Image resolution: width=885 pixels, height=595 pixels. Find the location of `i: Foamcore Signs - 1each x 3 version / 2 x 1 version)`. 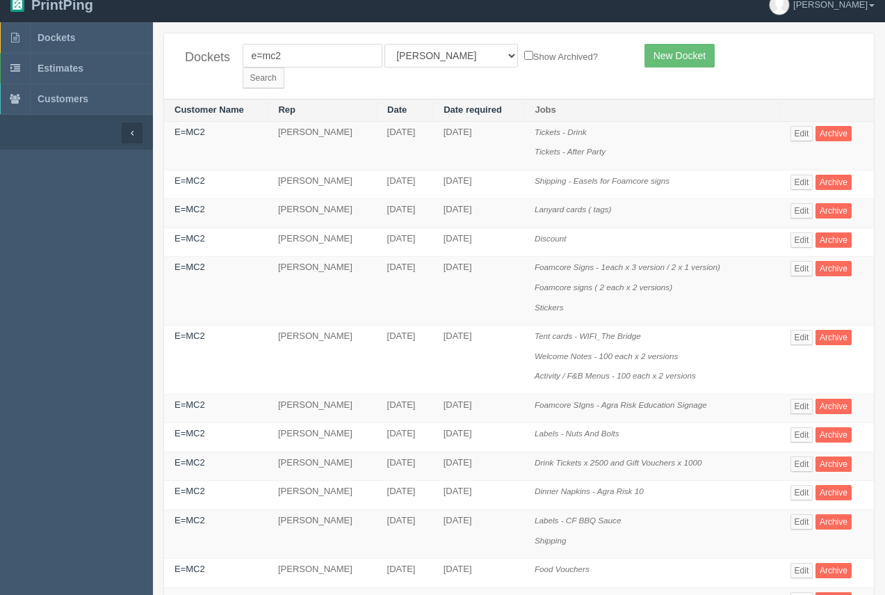

i: Foamcore Signs - 1each x 3 version / 2 x 1 version) is located at coordinates (627, 266).